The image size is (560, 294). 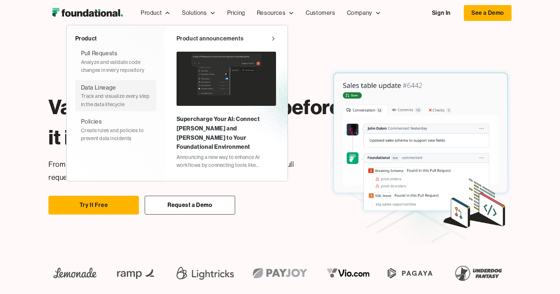 What do you see at coordinates (116, 61) in the screenshot?
I see `a: Pull RequestsAnalyze and validate code changes in every repository` at bounding box center [116, 61].